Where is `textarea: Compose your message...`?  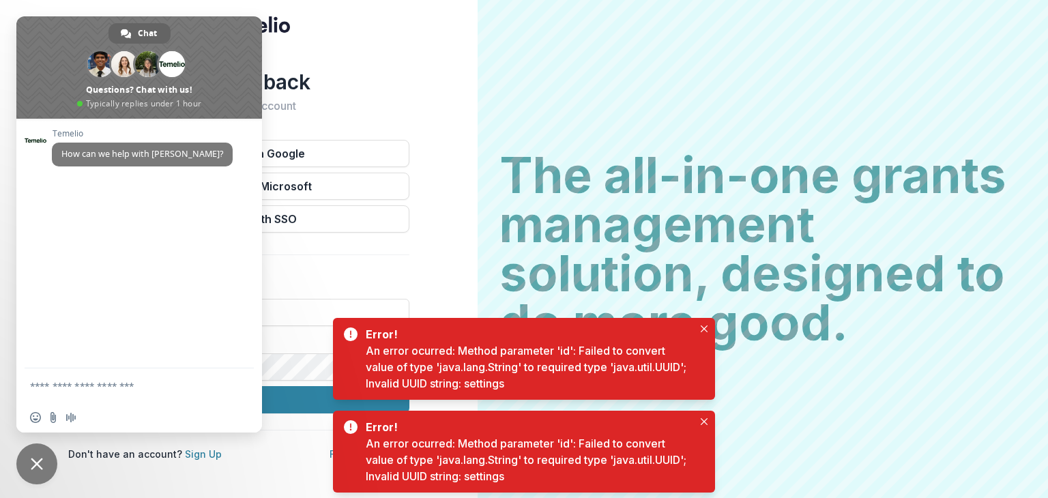 textarea: Compose your message... is located at coordinates (126, 385).